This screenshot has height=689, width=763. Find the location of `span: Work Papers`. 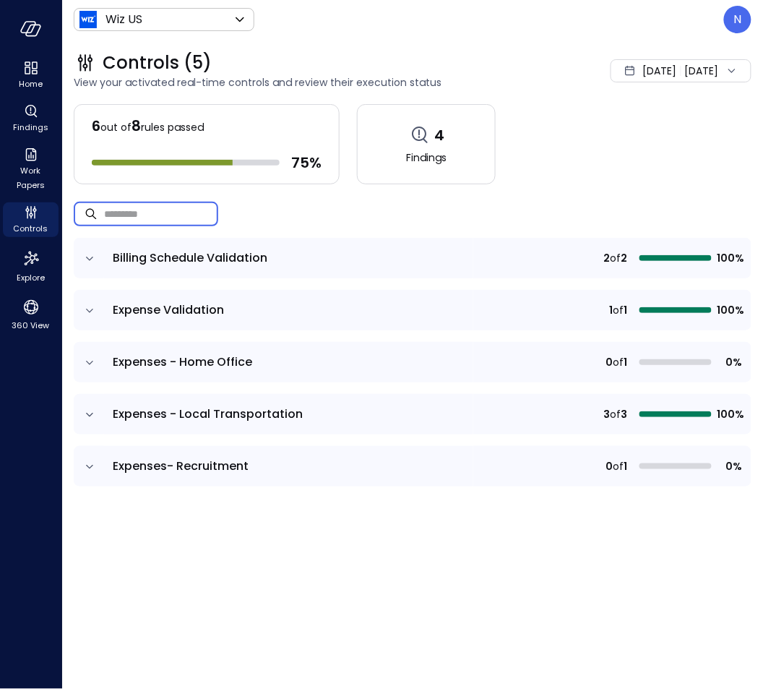

span: Work Papers is located at coordinates (30, 178).